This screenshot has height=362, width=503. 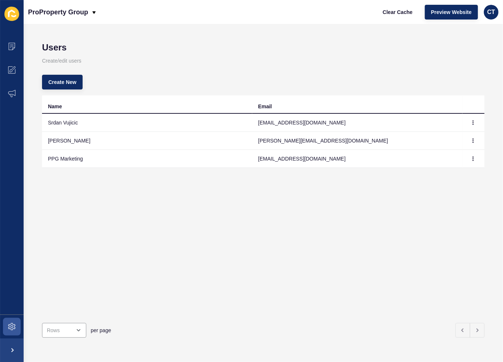 What do you see at coordinates (55, 107) in the screenshot?
I see `div: Name` at bounding box center [55, 107].